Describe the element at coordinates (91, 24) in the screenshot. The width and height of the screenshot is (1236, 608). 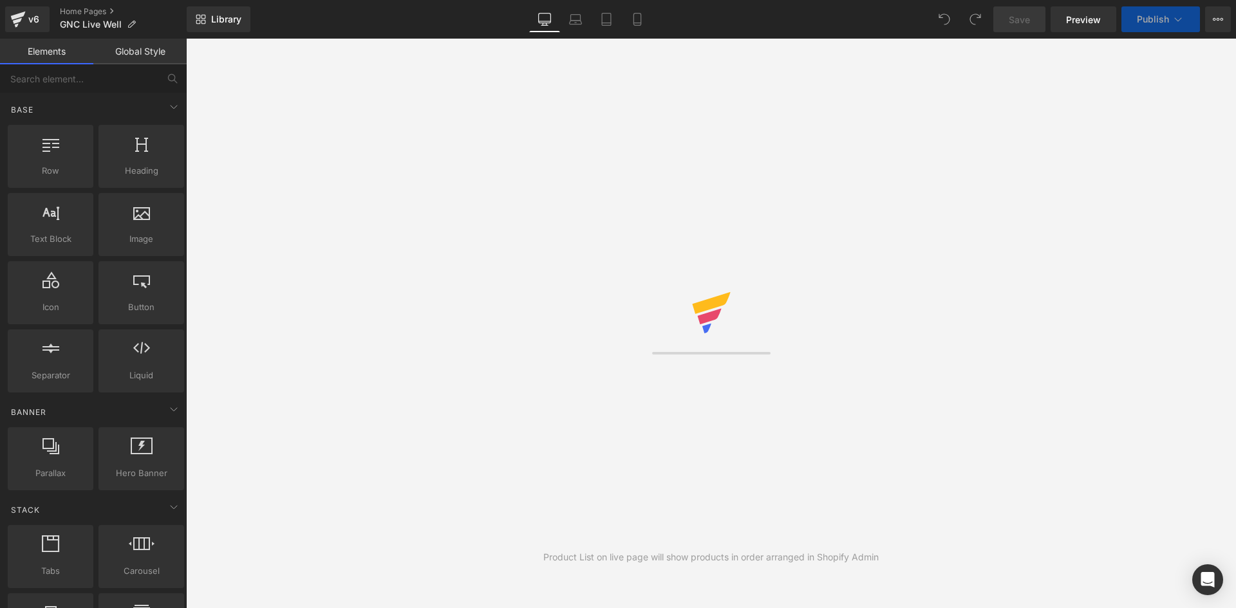
I see `span: GNC Live Well` at that location.